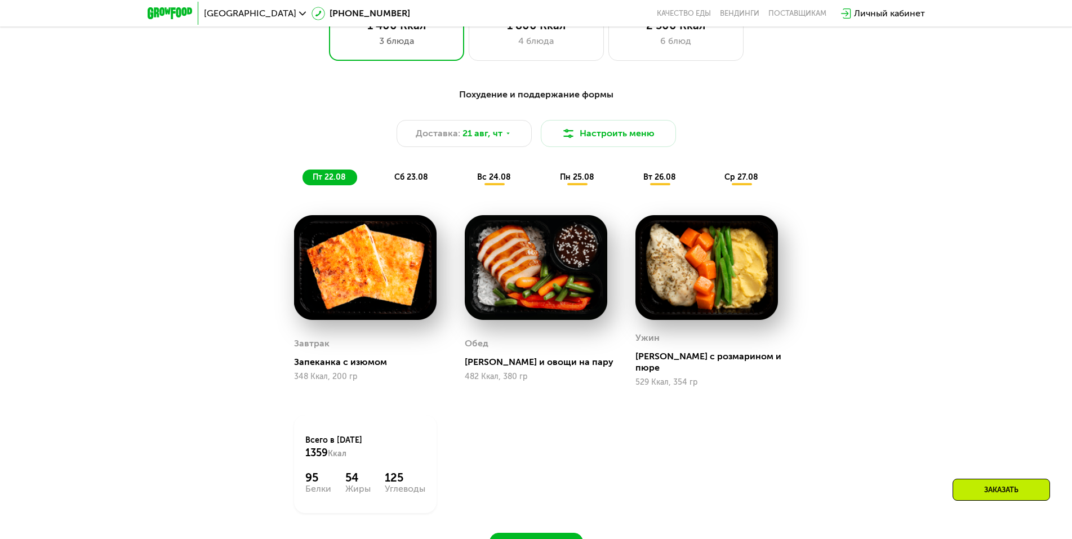 This screenshot has height=539, width=1072. I want to click on div: поставщикам, so click(797, 14).